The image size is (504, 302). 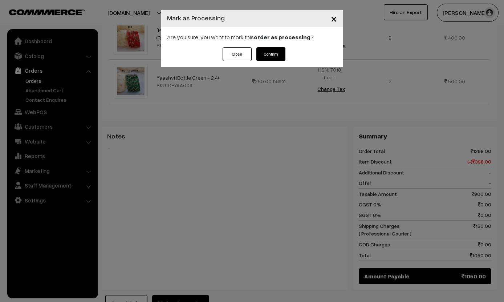 What do you see at coordinates (282, 37) in the screenshot?
I see `strong: order as processing` at bounding box center [282, 37].